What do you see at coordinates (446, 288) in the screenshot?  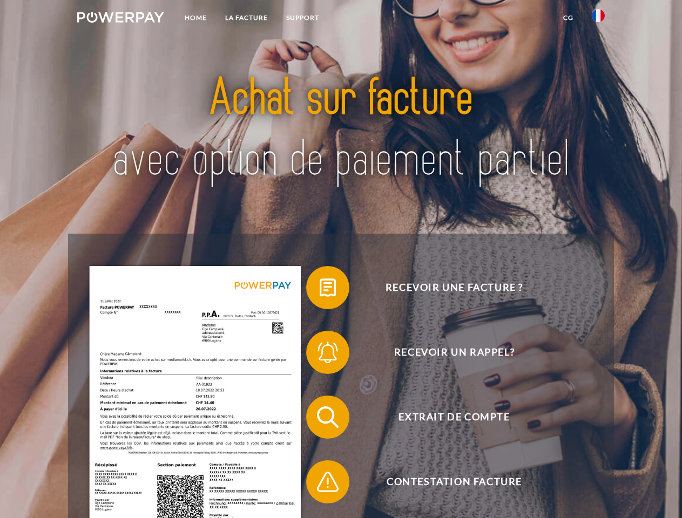 I see `a: Recevoir une facture ?` at bounding box center [446, 288].